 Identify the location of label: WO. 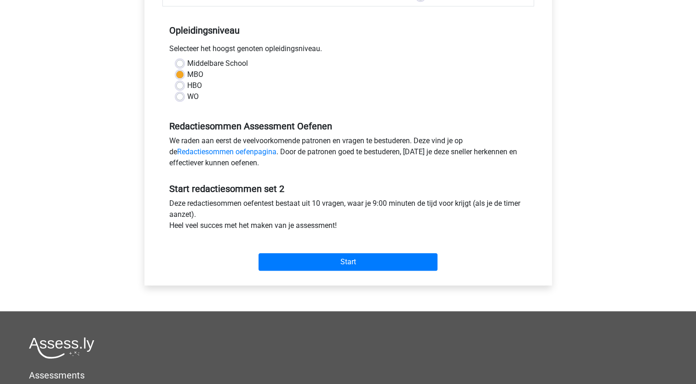
(193, 97).